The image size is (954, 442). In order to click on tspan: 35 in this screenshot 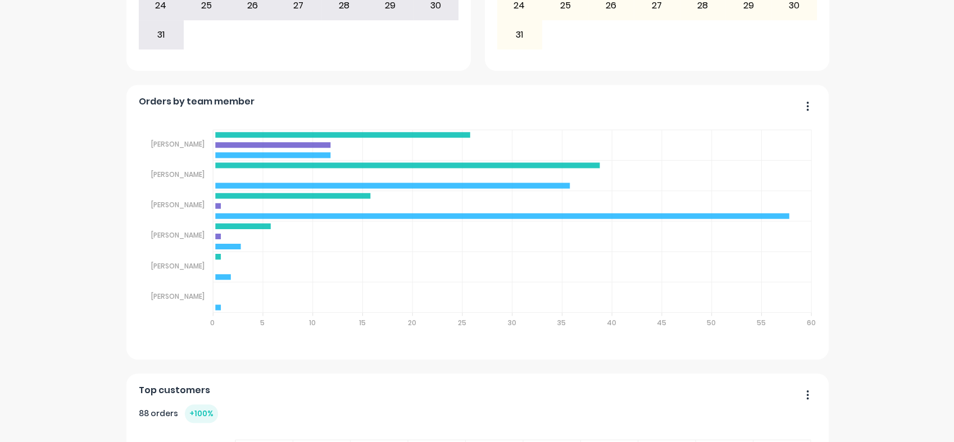, I will do `click(561, 322)`.